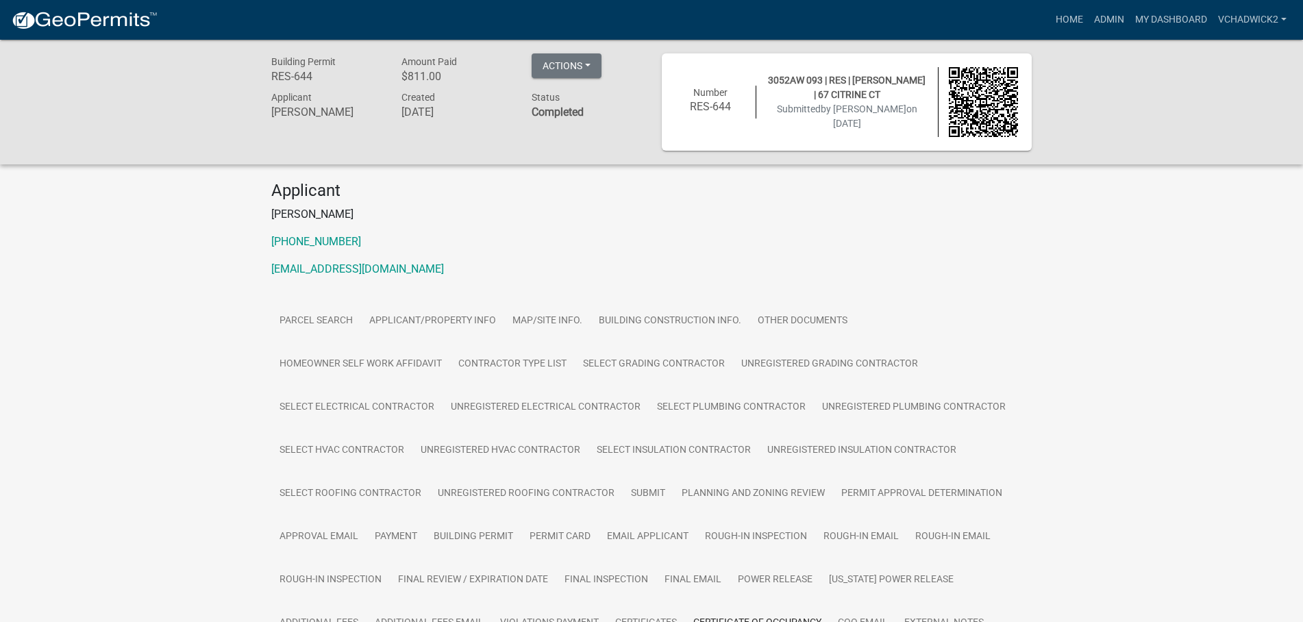 Image resolution: width=1303 pixels, height=622 pixels. I want to click on a: Select HVAC Contractor, so click(342, 451).